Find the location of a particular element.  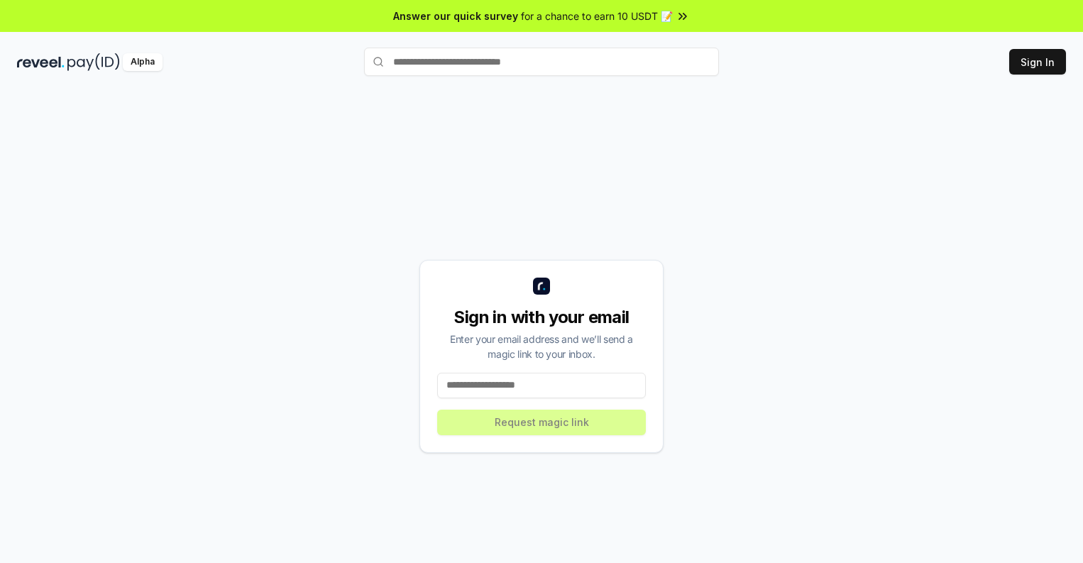

div: Sign in with your email is located at coordinates (542, 317).